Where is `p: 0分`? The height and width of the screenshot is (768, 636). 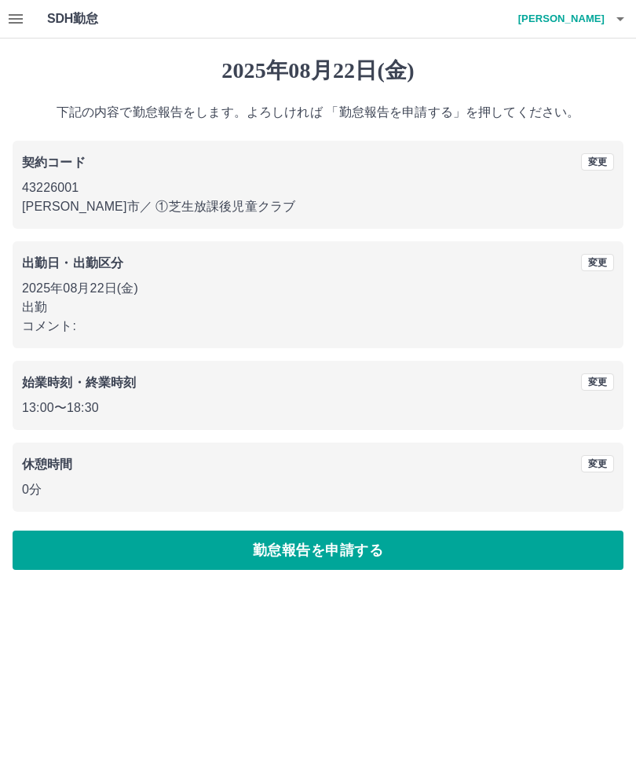 p: 0分 is located at coordinates (318, 489).